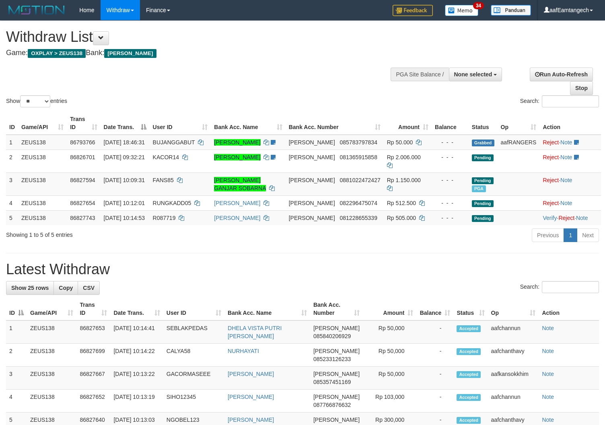 The height and width of the screenshot is (425, 605). Describe the element at coordinates (12, 218) in the screenshot. I see `td: 5` at that location.